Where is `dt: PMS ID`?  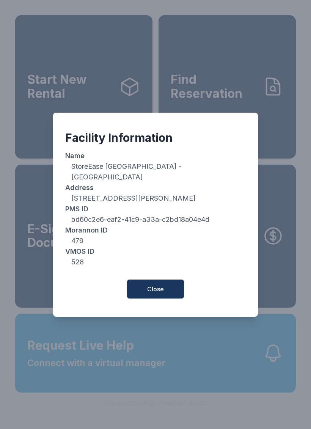 dt: PMS ID is located at coordinates (155, 209).